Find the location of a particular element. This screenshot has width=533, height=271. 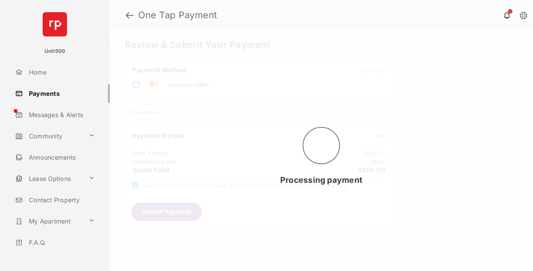

p: Unit500 is located at coordinates (55, 51).